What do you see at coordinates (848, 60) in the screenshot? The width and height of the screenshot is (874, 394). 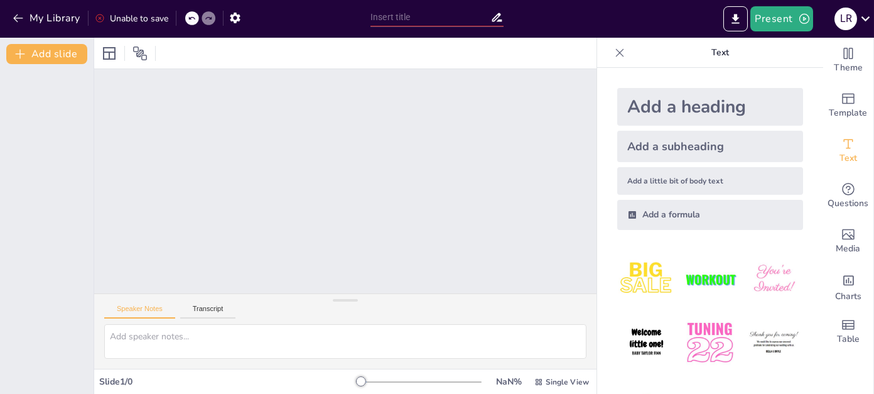 I see `div: Change the overall theme` at bounding box center [848, 60].